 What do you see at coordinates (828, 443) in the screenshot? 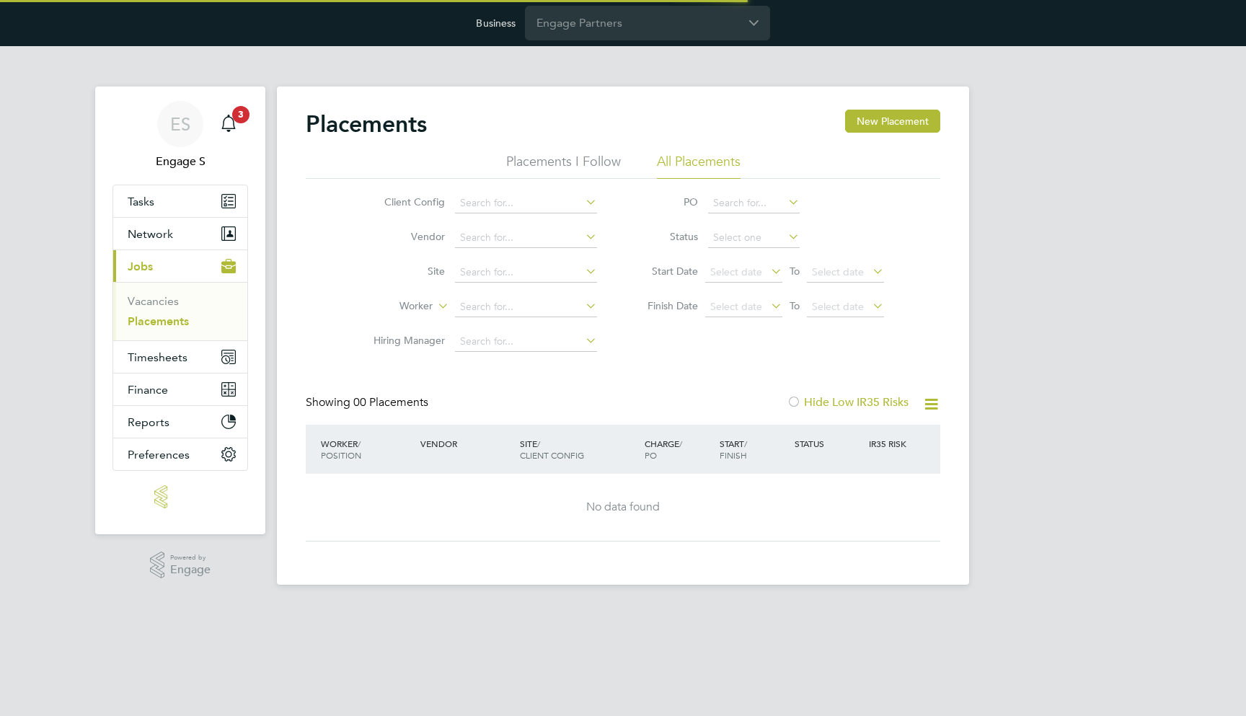
I see `div: Status` at bounding box center [828, 443].